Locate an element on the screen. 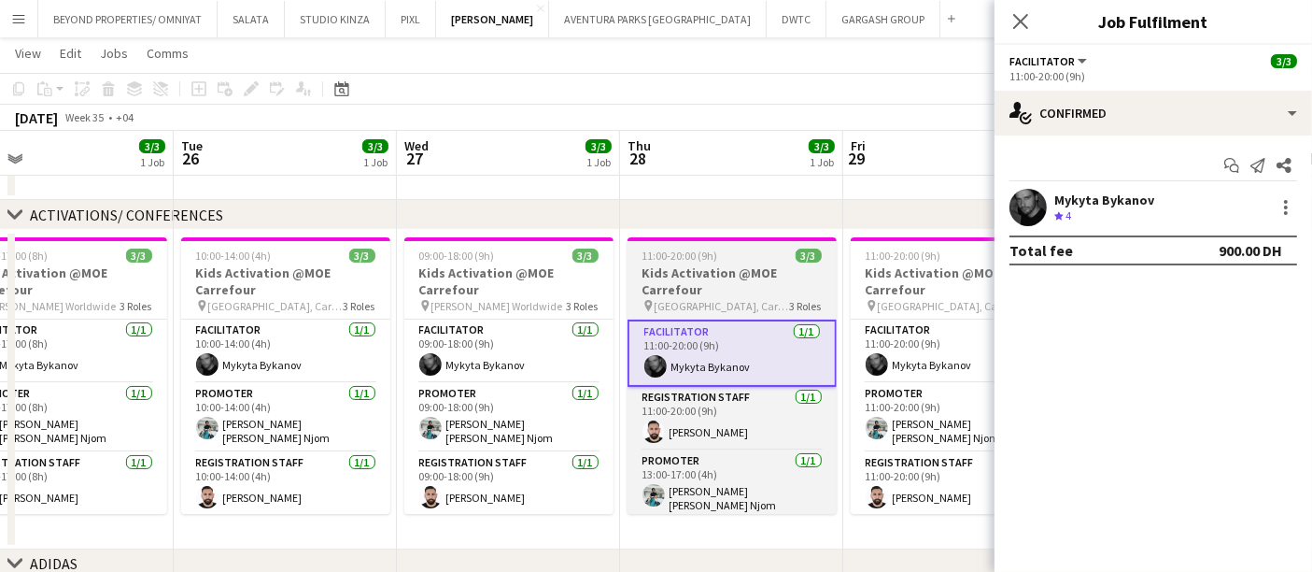  h3: Job Fulfilment is located at coordinates (1153, 21).